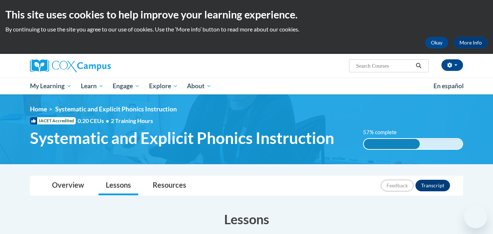 Image resolution: width=493 pixels, height=234 pixels. Describe the element at coordinates (132, 120) in the screenshot. I see `span: 2 Training Hours` at that location.